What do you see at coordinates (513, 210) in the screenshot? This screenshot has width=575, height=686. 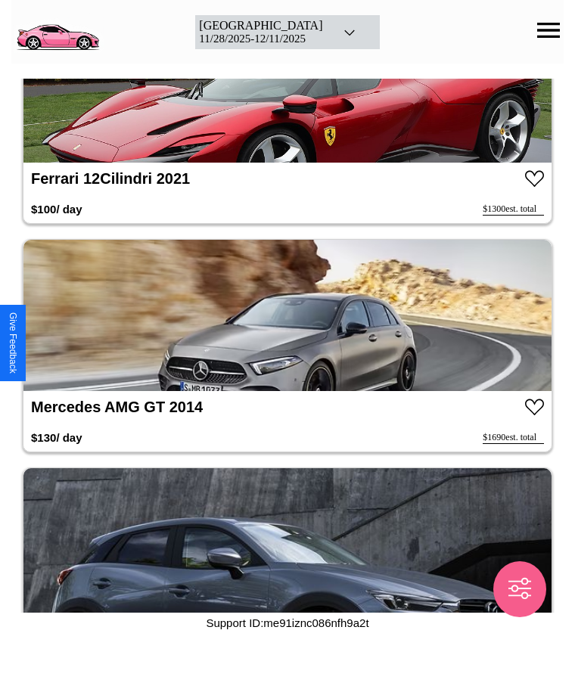 I see `div: $ 1300 est. total` at bounding box center [513, 210].